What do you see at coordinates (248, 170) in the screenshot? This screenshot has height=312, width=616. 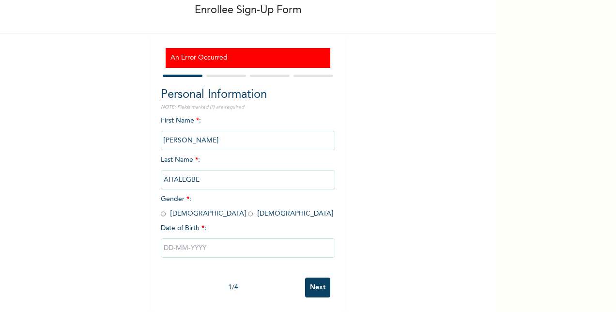 I see `span: Last Name :` at bounding box center [248, 170].